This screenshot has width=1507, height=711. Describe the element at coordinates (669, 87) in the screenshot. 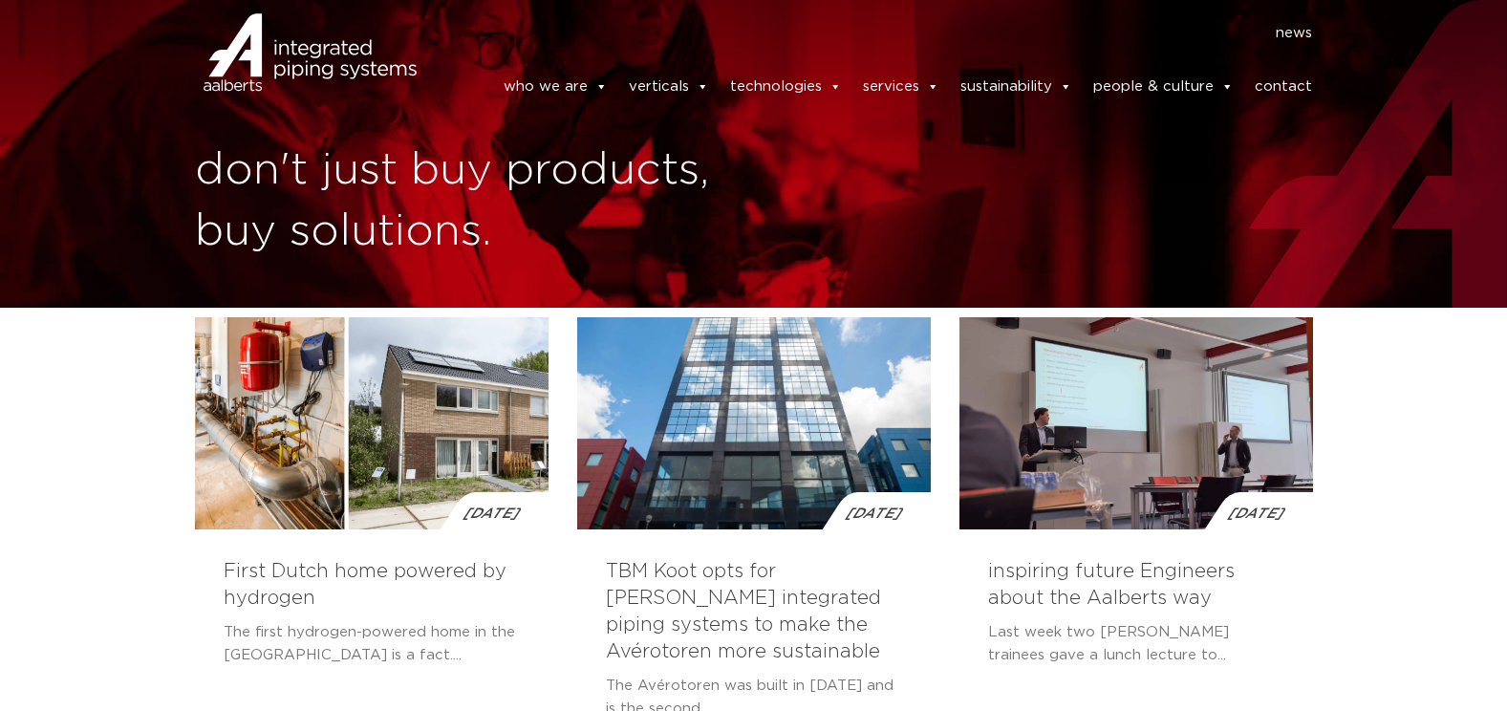

I see `a: verticals` at that location.